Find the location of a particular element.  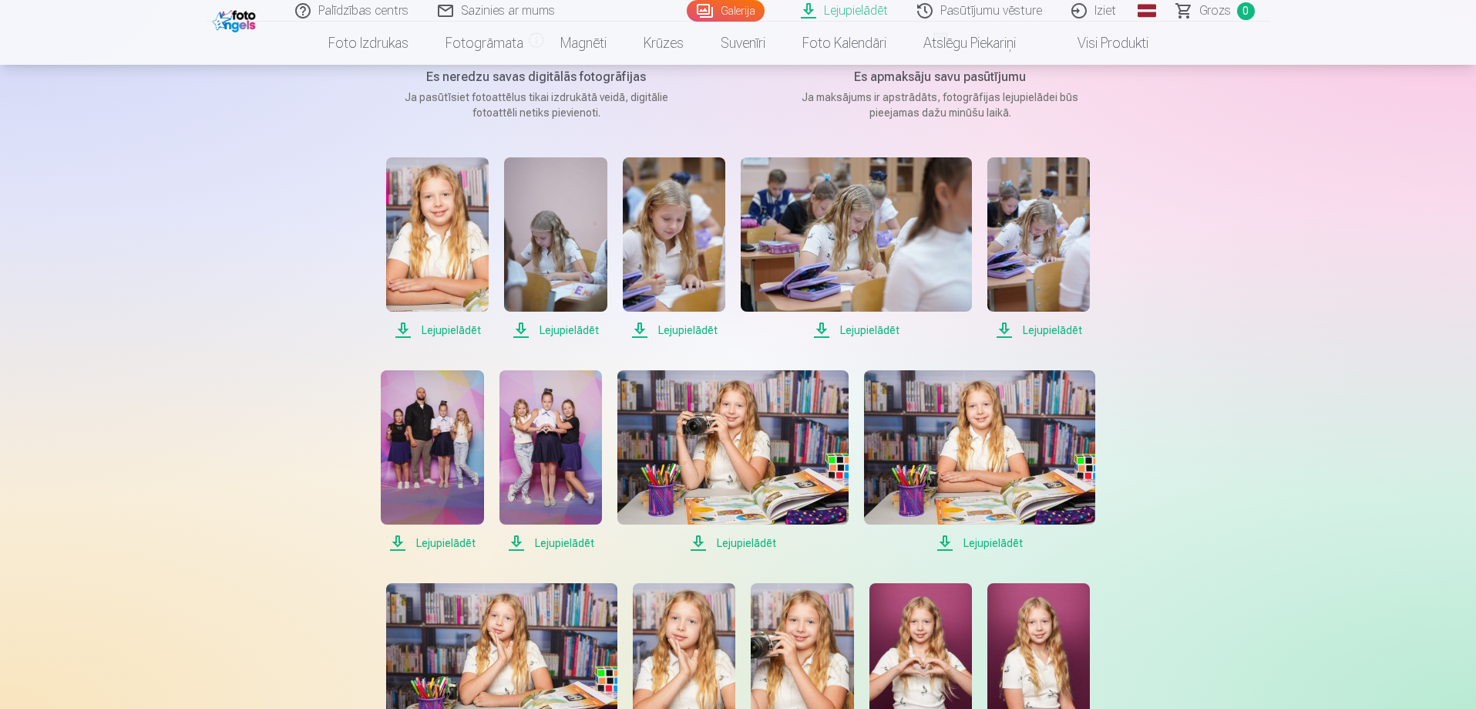

p: Ja maksājums ir apstrādāts, fotogrāfijas lejupielādei būs pieejamas dažu minūšu laikā. is located at coordinates (941, 105).